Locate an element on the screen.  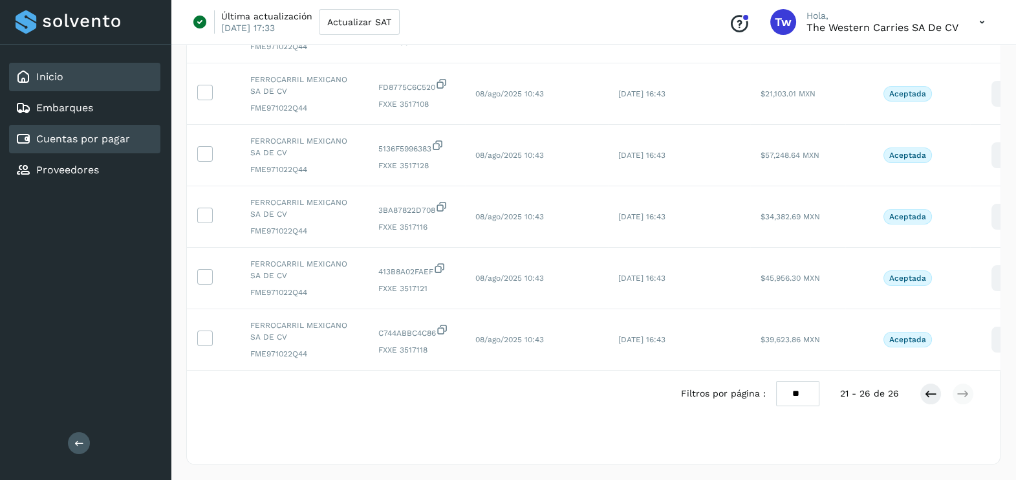
div: Proveedores is located at coordinates (85, 170).